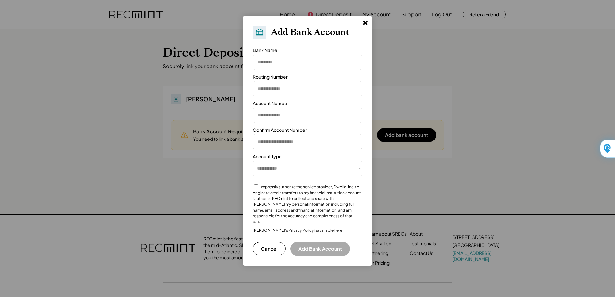  I want to click on button: Add Bank Account, so click(320, 249).